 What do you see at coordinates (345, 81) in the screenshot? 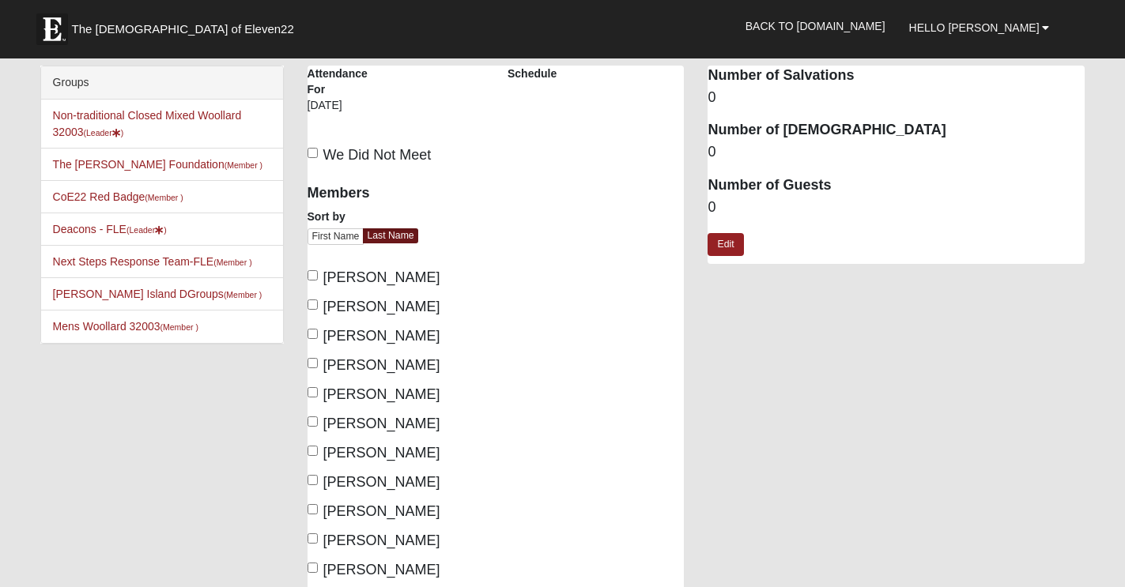
I see `label: Attendance For` at bounding box center [345, 81].